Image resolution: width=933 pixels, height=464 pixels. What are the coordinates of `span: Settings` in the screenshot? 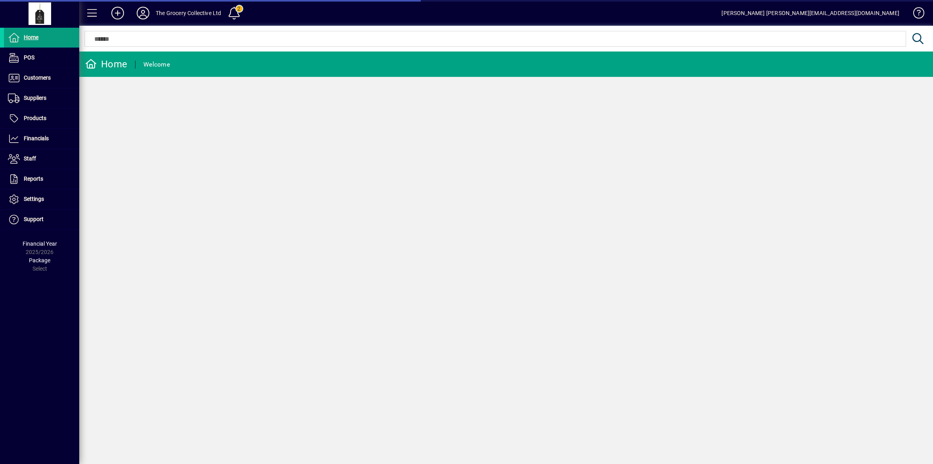 It's located at (34, 199).